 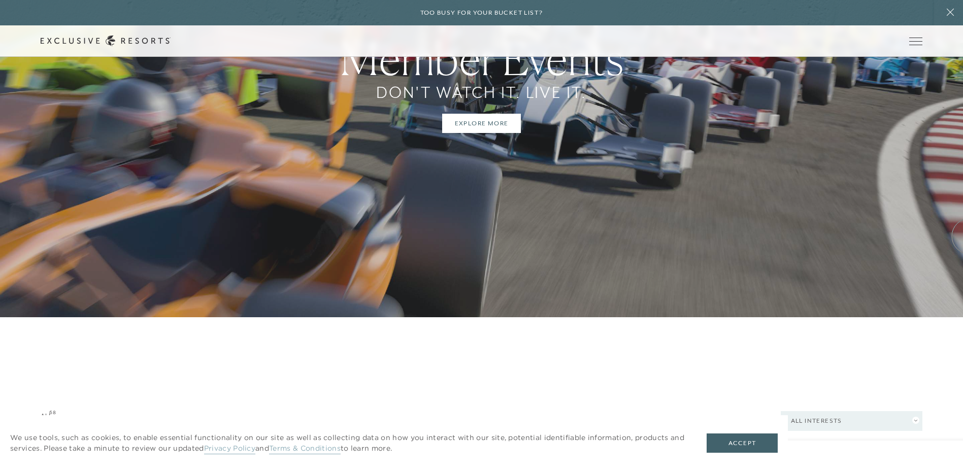 What do you see at coordinates (482, 123) in the screenshot?
I see `a: Explore More` at bounding box center [482, 123].